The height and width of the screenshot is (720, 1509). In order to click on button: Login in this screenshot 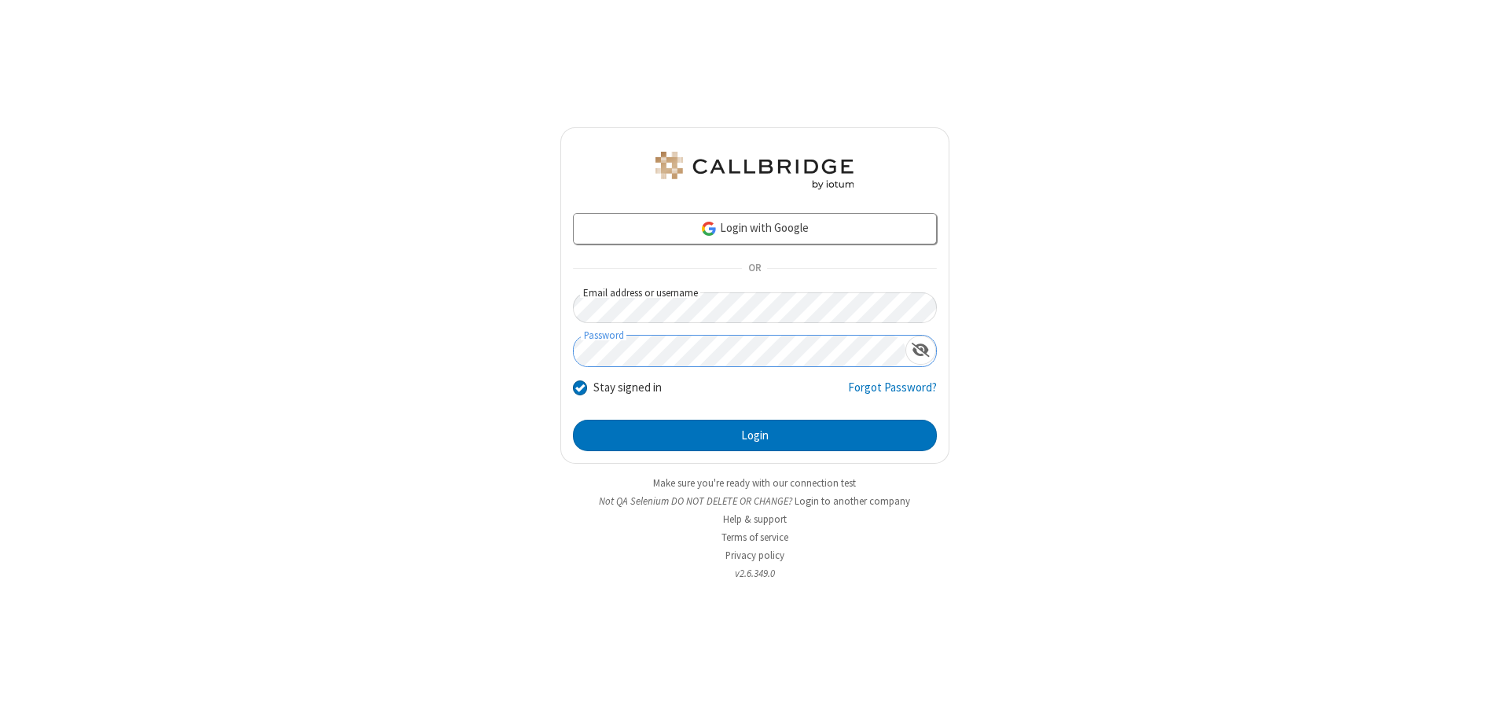, I will do `click(754, 435)`.